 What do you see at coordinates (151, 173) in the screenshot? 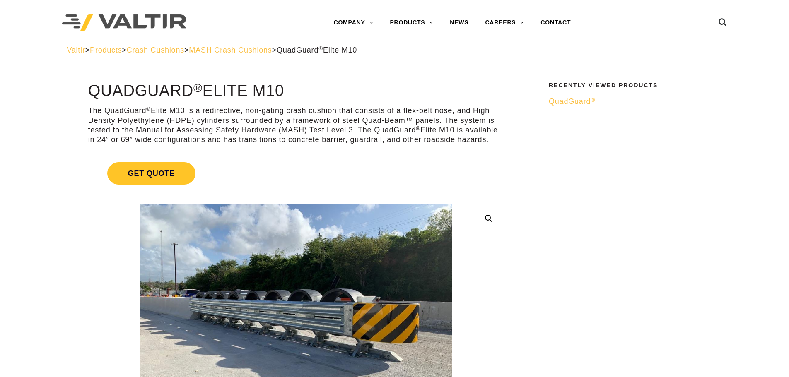
I see `span: Get Quote` at bounding box center [151, 173].